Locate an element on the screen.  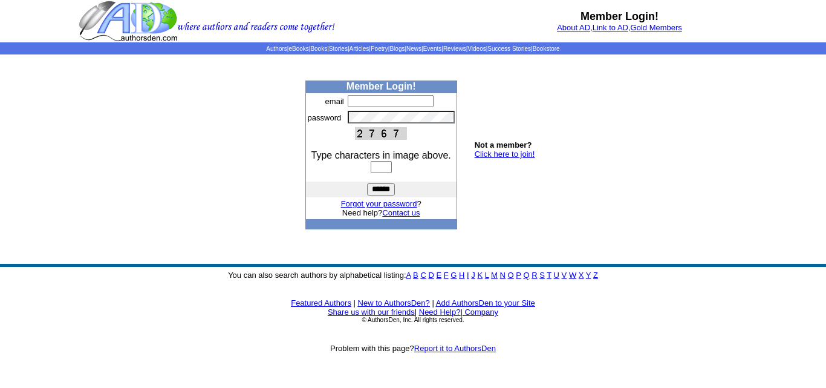
a: Y is located at coordinates (589, 275).